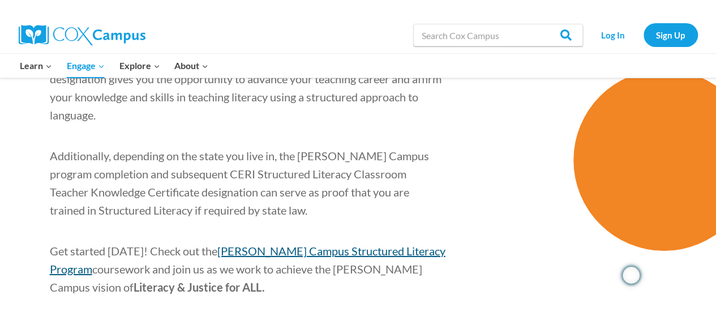 This screenshot has width=716, height=312. I want to click on a: Log In, so click(613, 35).